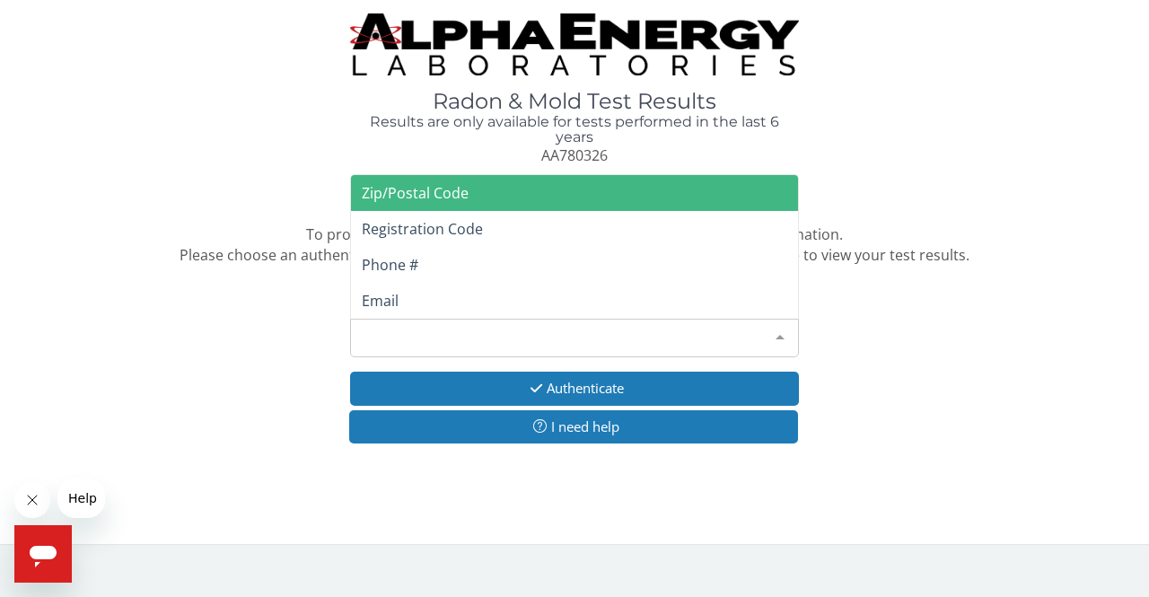 This screenshot has height=597, width=1149. I want to click on span: To protect your confidential test results, we need to confirm some information. Please choose an ..., so click(575, 244).